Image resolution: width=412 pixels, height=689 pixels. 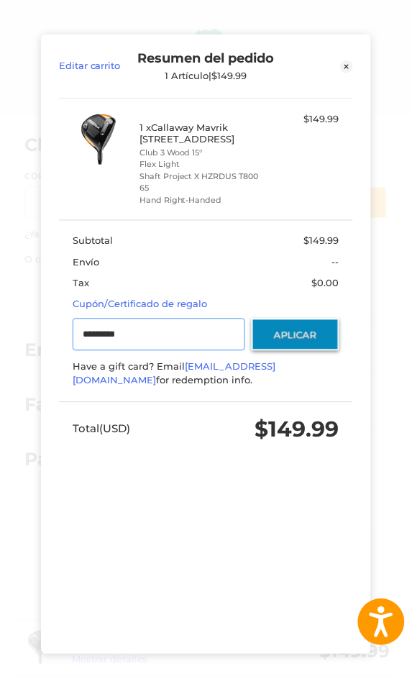 What do you see at coordinates (81, 283) in the screenshot?
I see `span: Tax` at bounding box center [81, 283].